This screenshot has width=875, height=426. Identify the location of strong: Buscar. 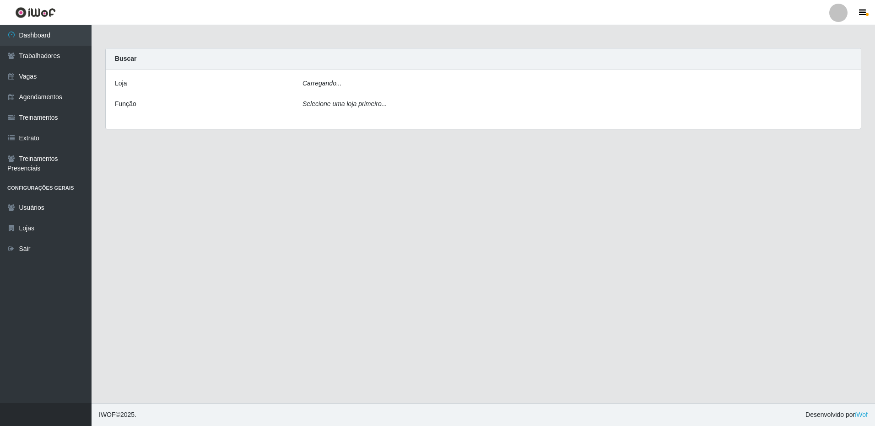
(125, 59).